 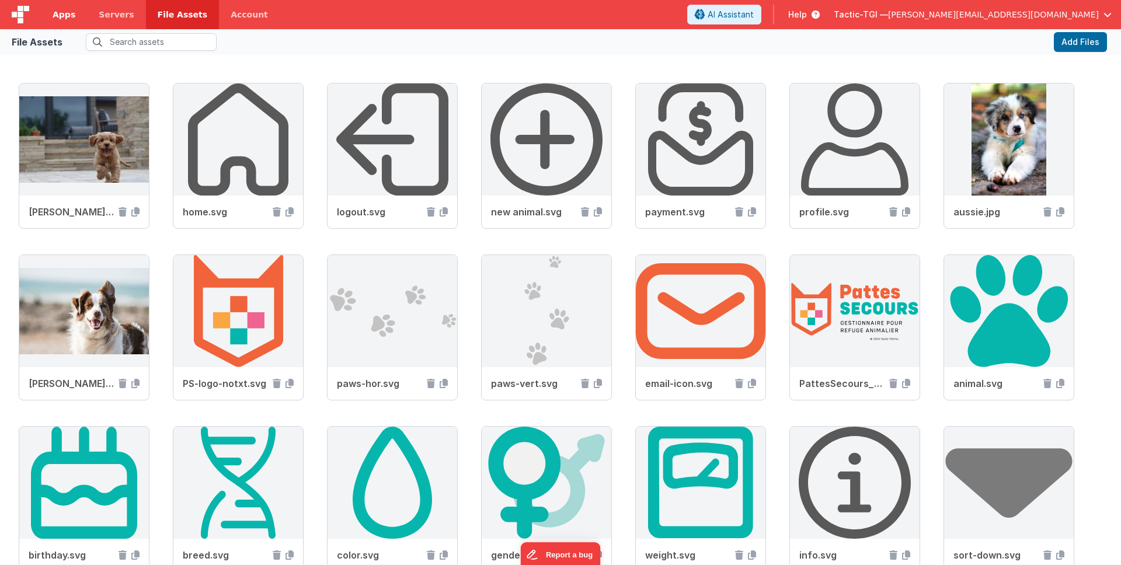 I want to click on span: Apps, so click(x=64, y=15).